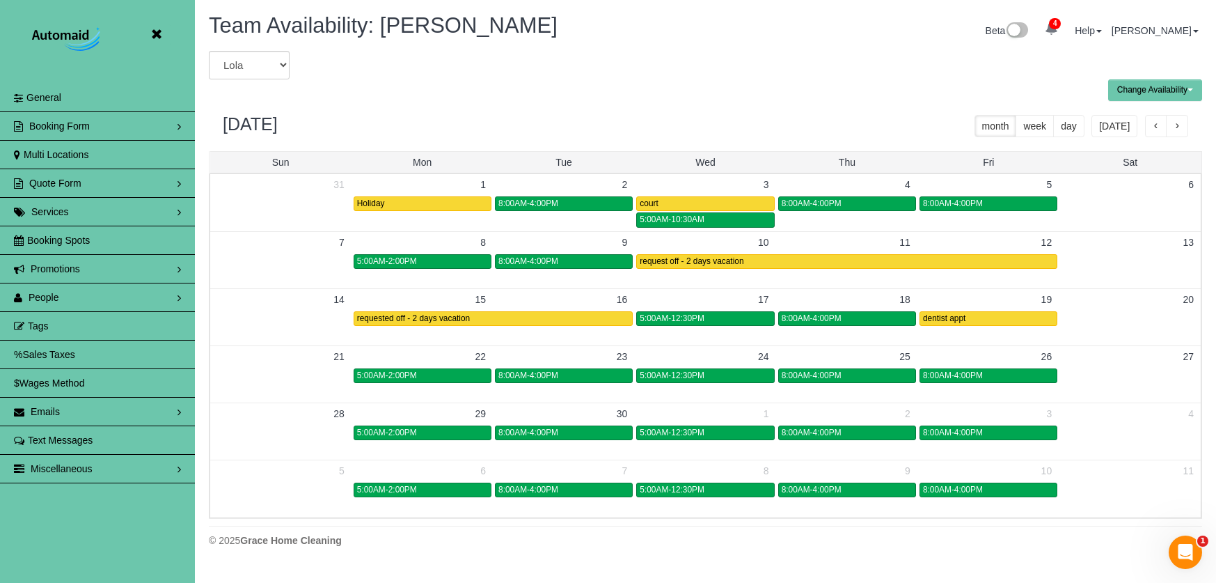 This screenshot has height=583, width=1216. Describe the element at coordinates (1017, 31) in the screenshot. I see `img: New interface` at that location.